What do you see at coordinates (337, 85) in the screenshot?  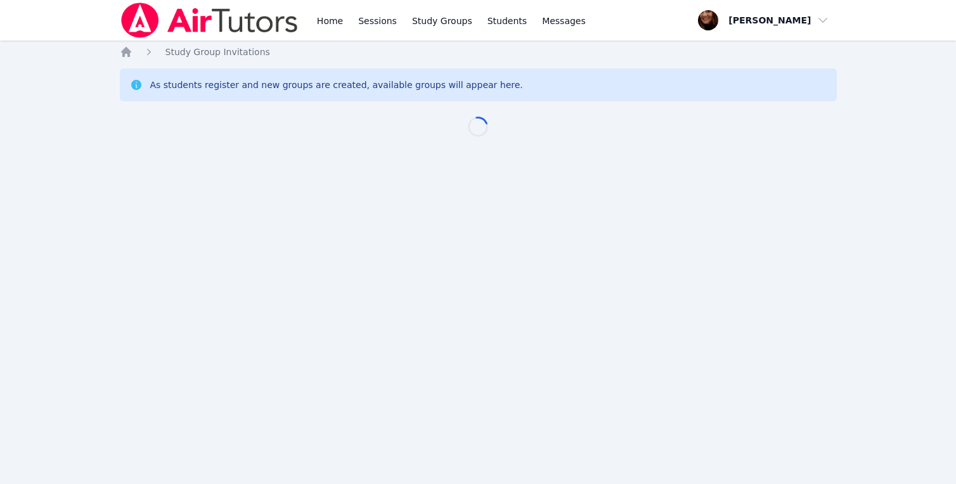 I see `div: As students register and new groups are created, available groups will appear here.` at bounding box center [337, 85].